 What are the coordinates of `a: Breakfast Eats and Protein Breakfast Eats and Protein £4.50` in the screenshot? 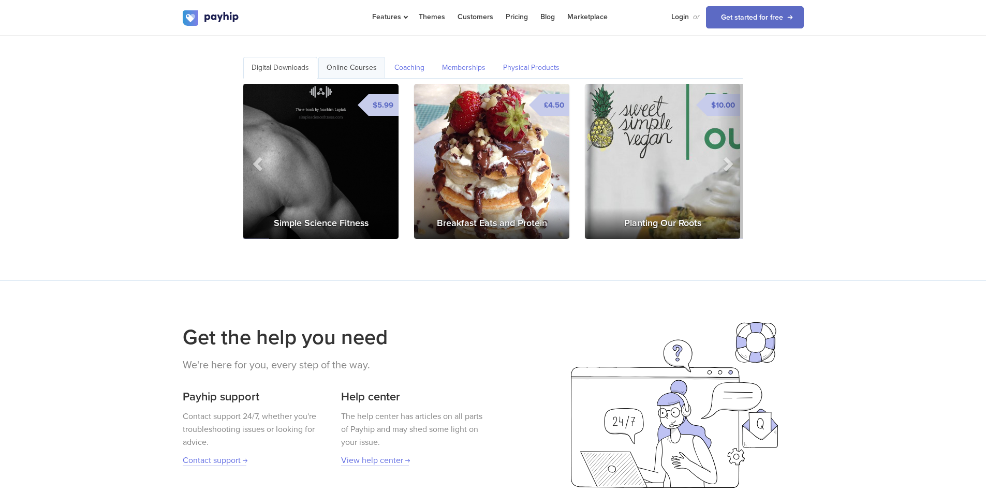 It's located at (492, 161).